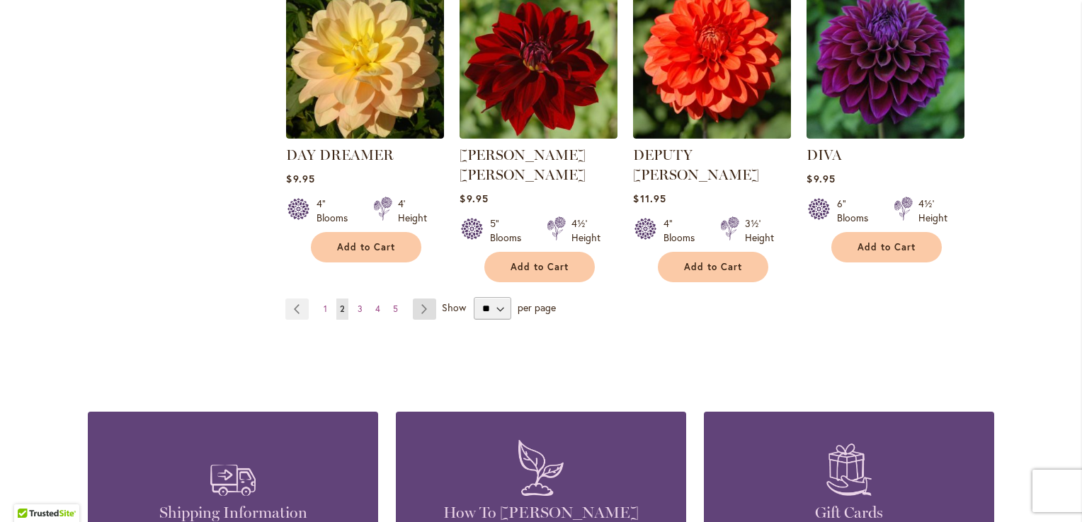  What do you see at coordinates (342, 309) in the screenshot?
I see `span: 2` at bounding box center [342, 309].